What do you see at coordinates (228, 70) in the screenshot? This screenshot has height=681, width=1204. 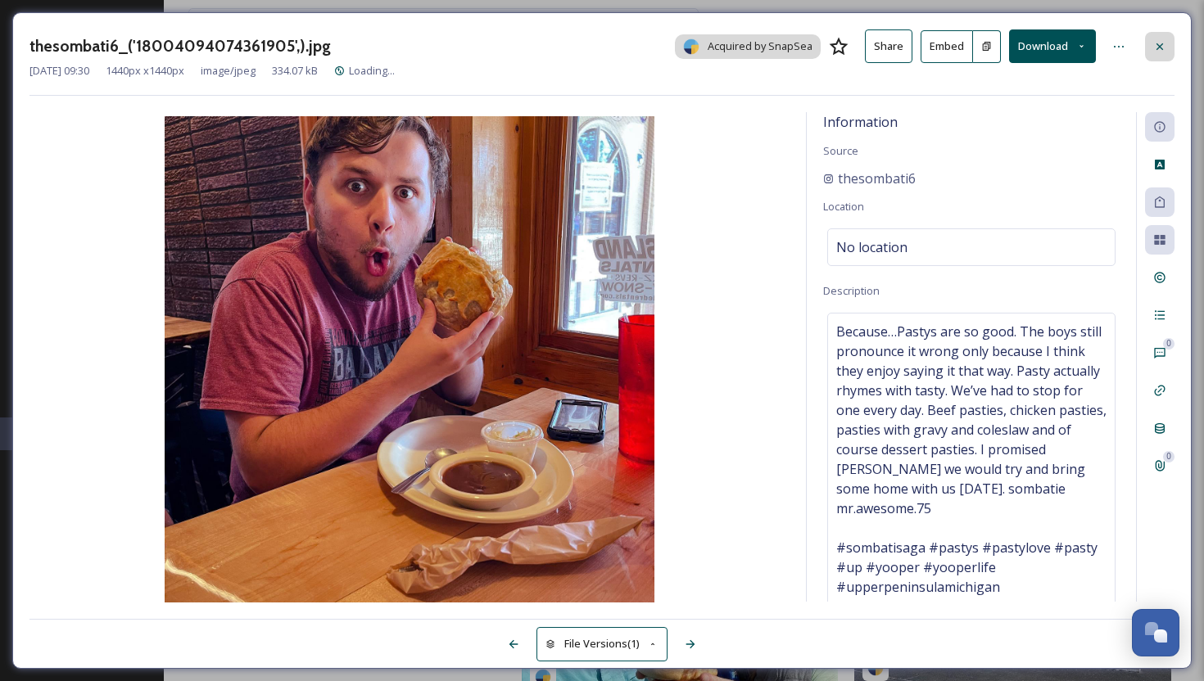 I see `span: image/jpeg` at bounding box center [228, 70].